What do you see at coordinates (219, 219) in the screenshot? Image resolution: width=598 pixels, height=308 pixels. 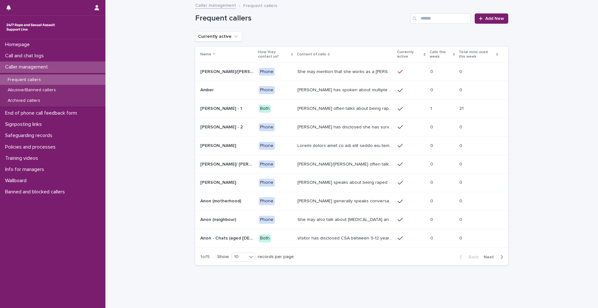 I see `p: Anon (neighbour)` at bounding box center [219, 219].